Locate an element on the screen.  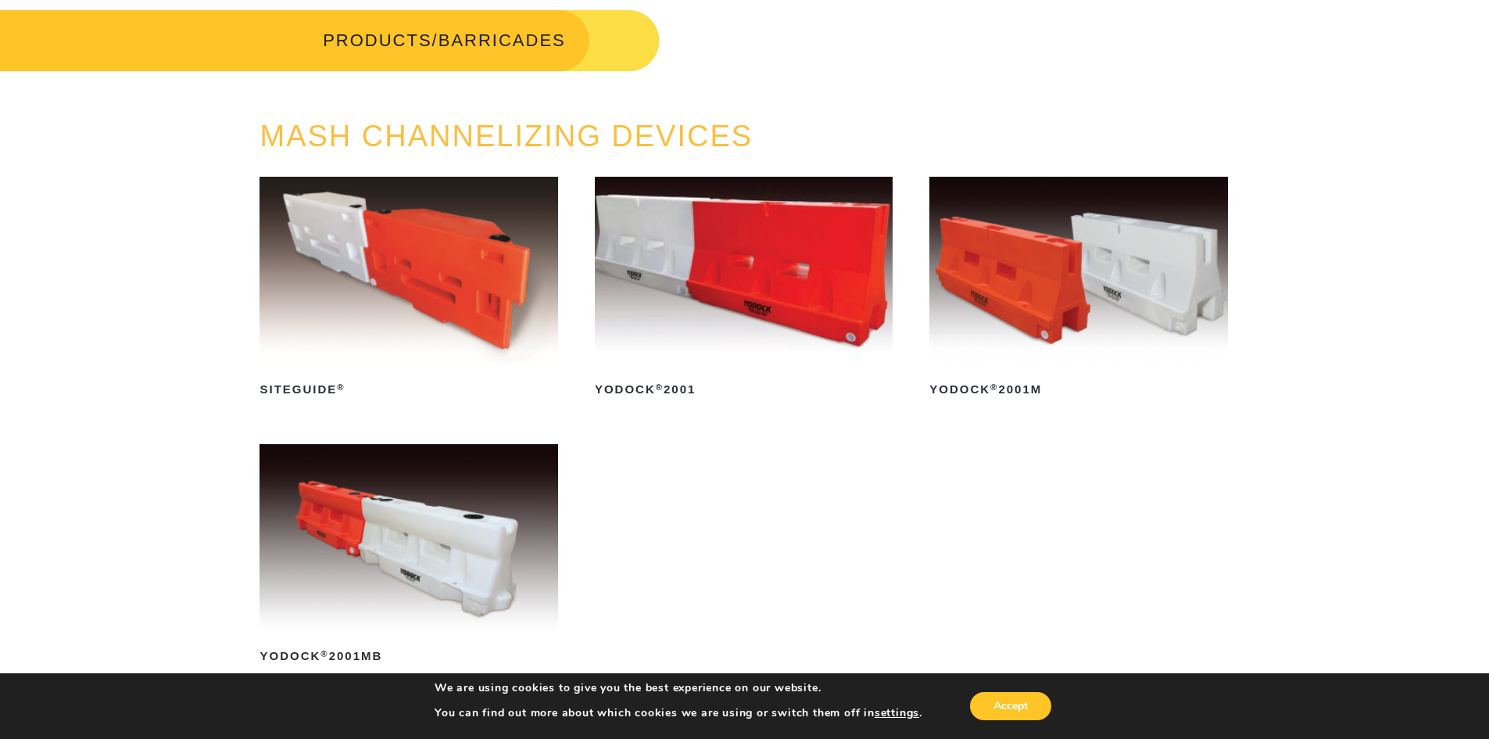
button: Accept is located at coordinates (1011, 706).